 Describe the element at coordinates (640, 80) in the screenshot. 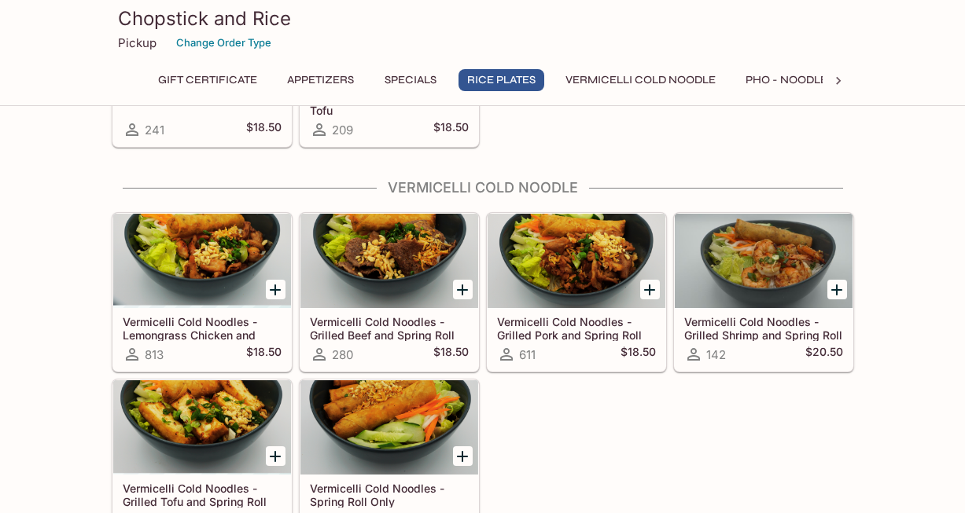

I see `button: Vermicelli Cold Noodle` at that location.